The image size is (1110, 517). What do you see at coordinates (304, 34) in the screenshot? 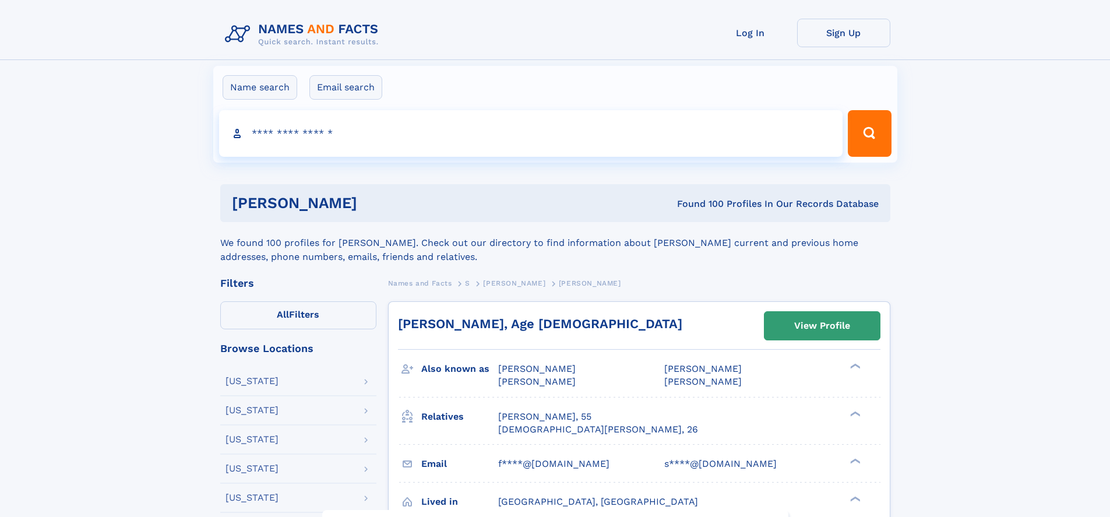
I see `img: Logo Names and Facts` at bounding box center [304, 34].